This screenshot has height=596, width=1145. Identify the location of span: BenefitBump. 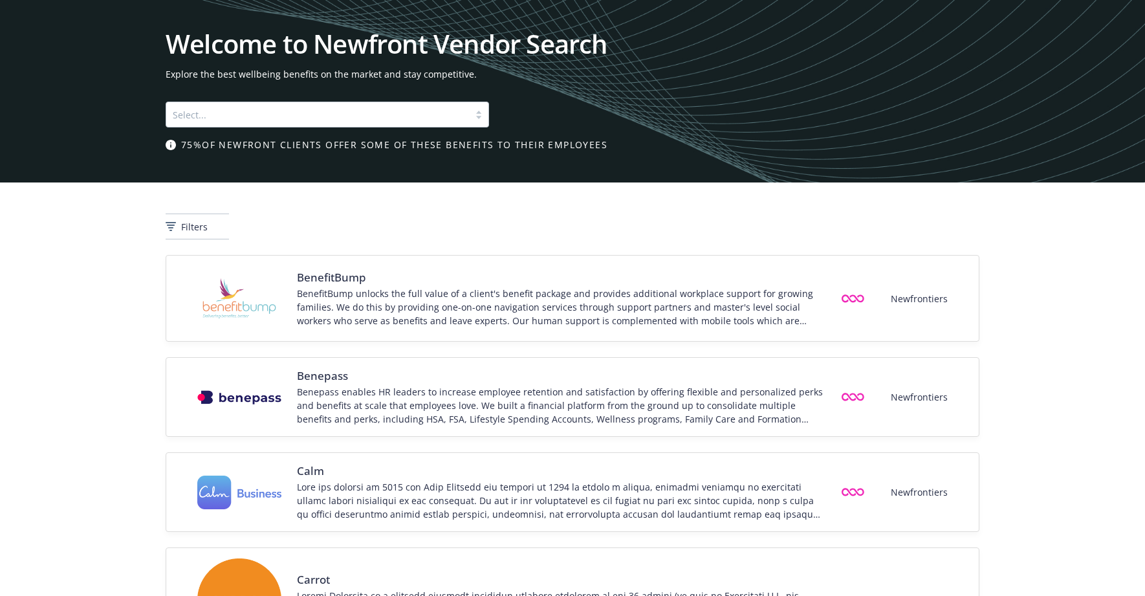
(559, 277).